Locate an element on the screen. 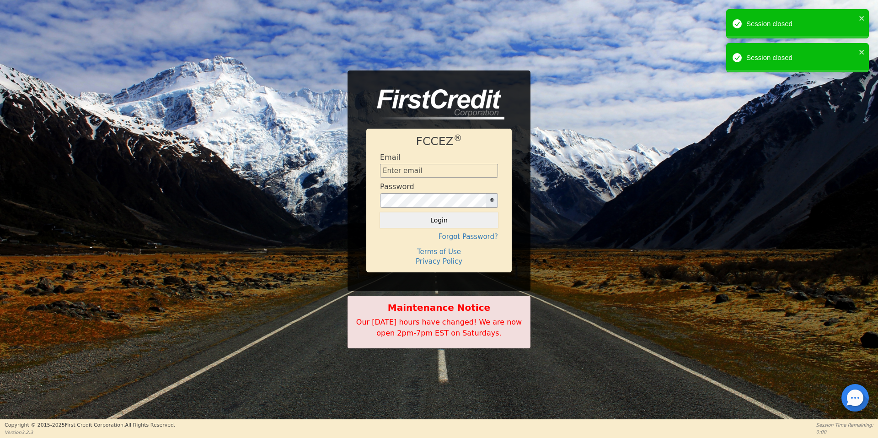  img: logo-CMu_cnol.png is located at coordinates (435, 104).